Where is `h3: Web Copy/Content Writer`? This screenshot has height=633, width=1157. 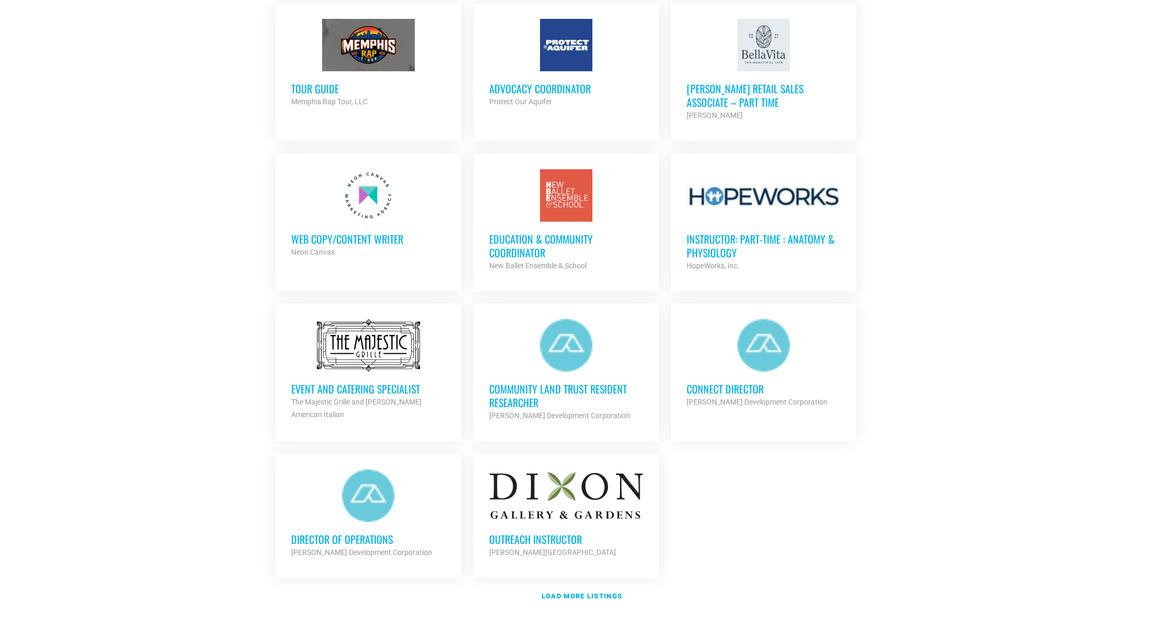
h3: Web Copy/Content Writer is located at coordinates (368, 239).